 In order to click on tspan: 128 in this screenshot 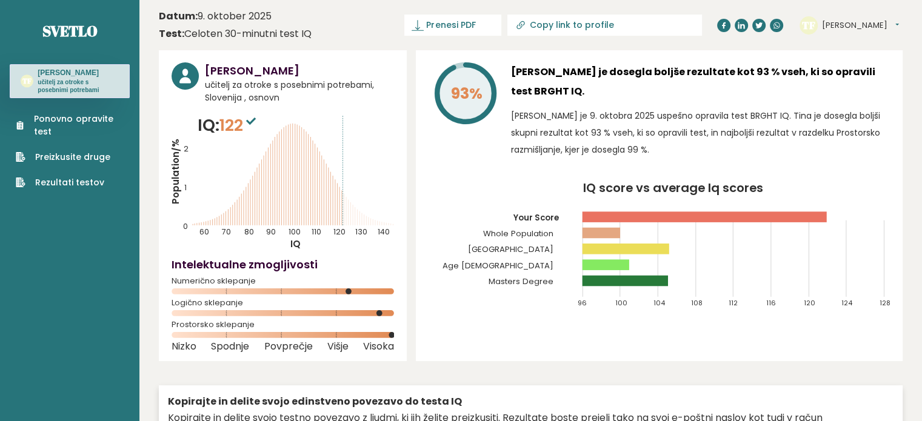, I will do `click(885, 303)`.